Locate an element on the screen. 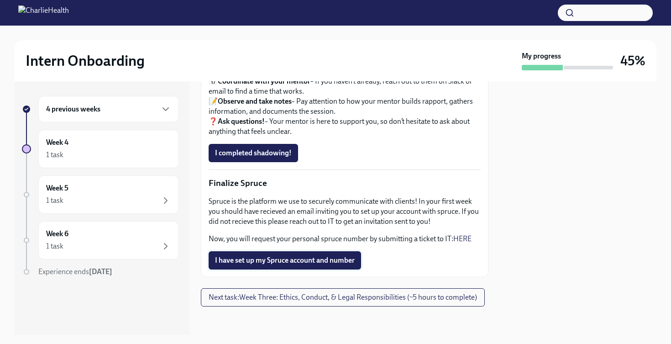 This screenshot has width=671, height=344. div: 4 previous weeks is located at coordinates (109, 109).